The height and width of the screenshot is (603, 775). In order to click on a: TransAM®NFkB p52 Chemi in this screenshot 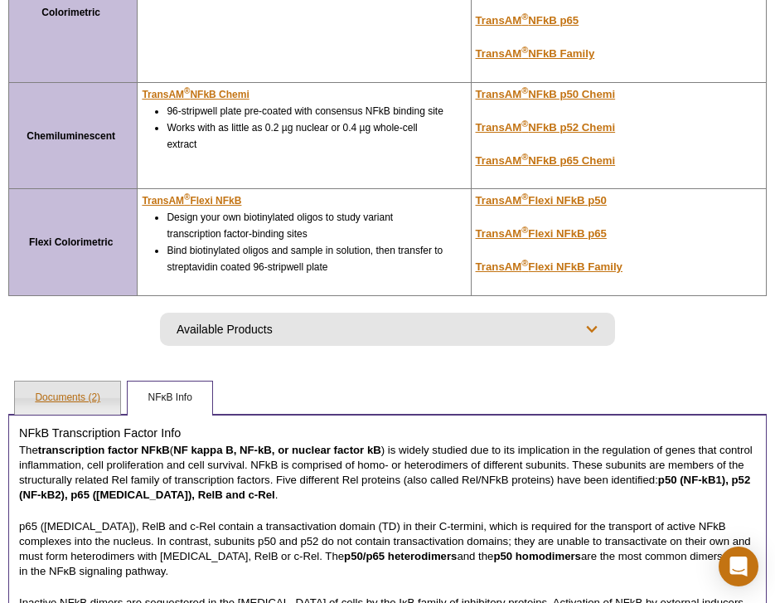, I will do `click(546, 127)`.